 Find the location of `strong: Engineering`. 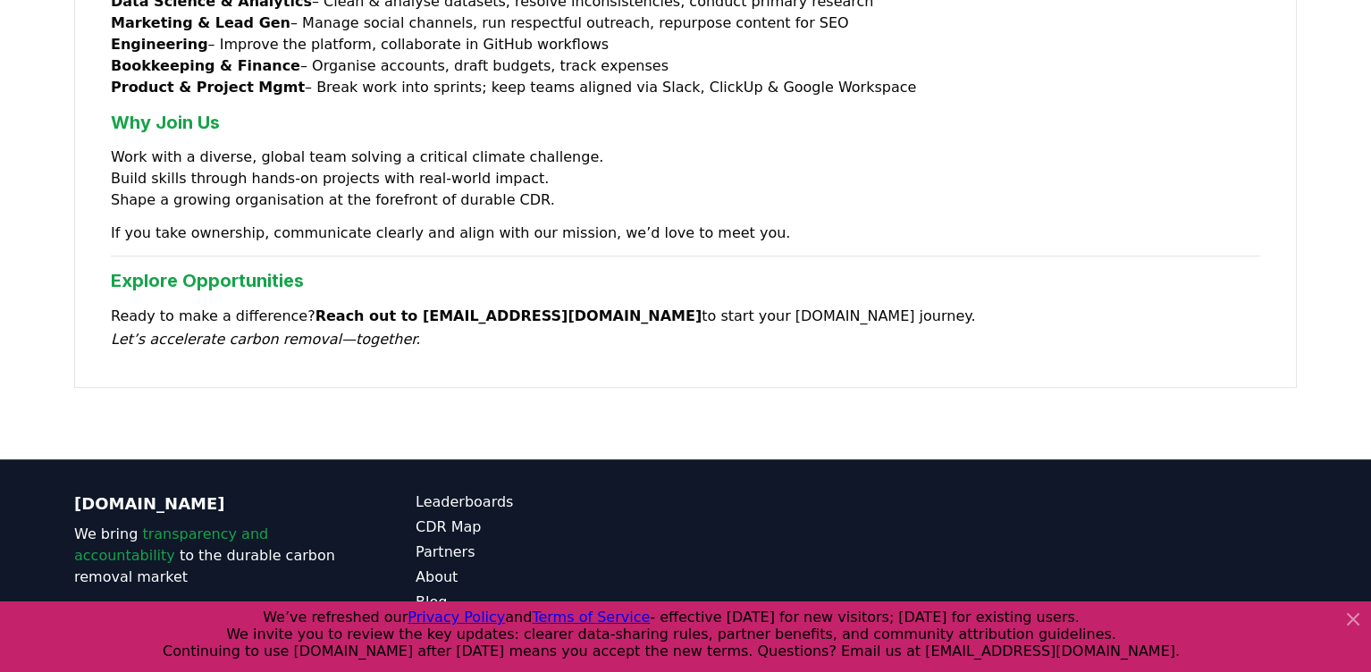

strong: Engineering is located at coordinates (159, 44).